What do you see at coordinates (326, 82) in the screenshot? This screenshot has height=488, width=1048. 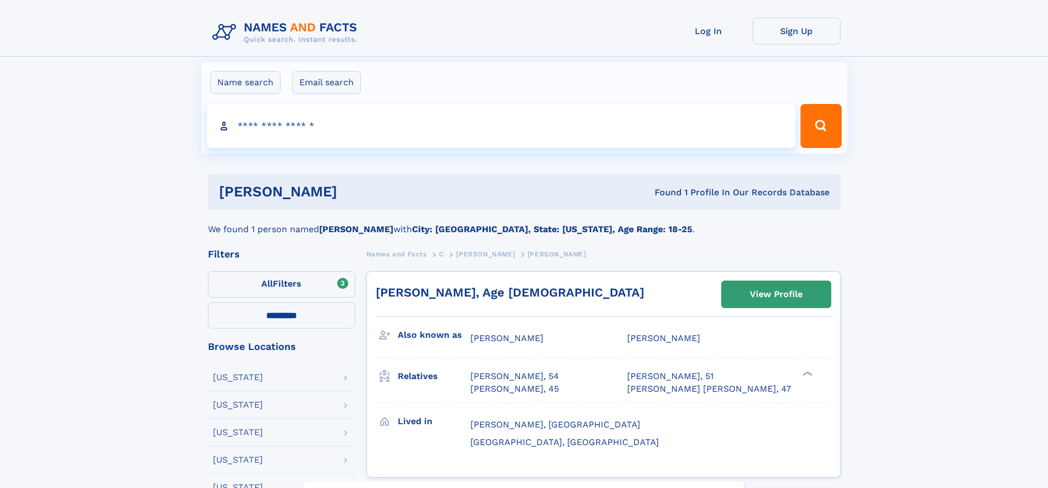 I see `label: Email search` at bounding box center [326, 82].